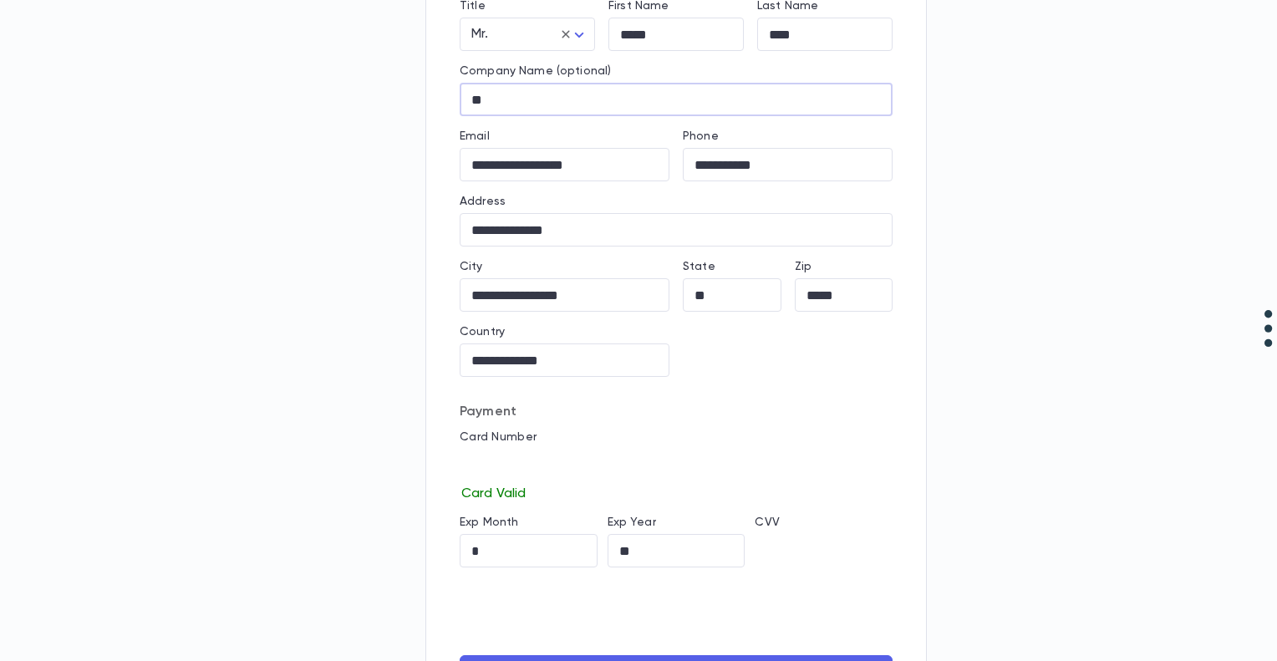 Image resolution: width=1277 pixels, height=661 pixels. Describe the element at coordinates (676, 412) in the screenshot. I see `p: Payment` at that location.